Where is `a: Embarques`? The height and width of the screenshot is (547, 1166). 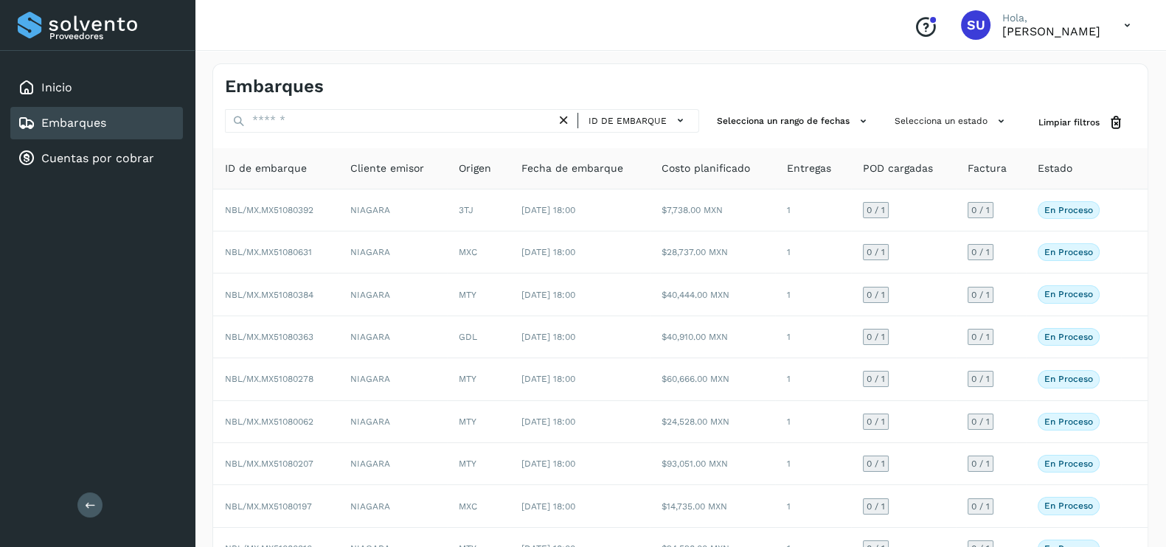
a: Embarques is located at coordinates (74, 122).